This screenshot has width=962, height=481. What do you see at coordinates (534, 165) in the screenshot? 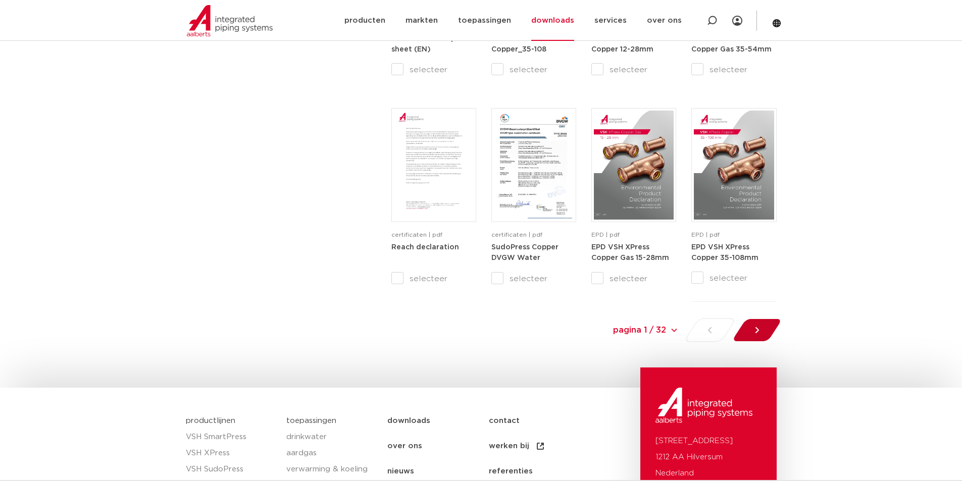
I see `img: SudoPress_Koper_DVGW_Water_20210220-1-pdf.jpg` at bounding box center [534, 165].